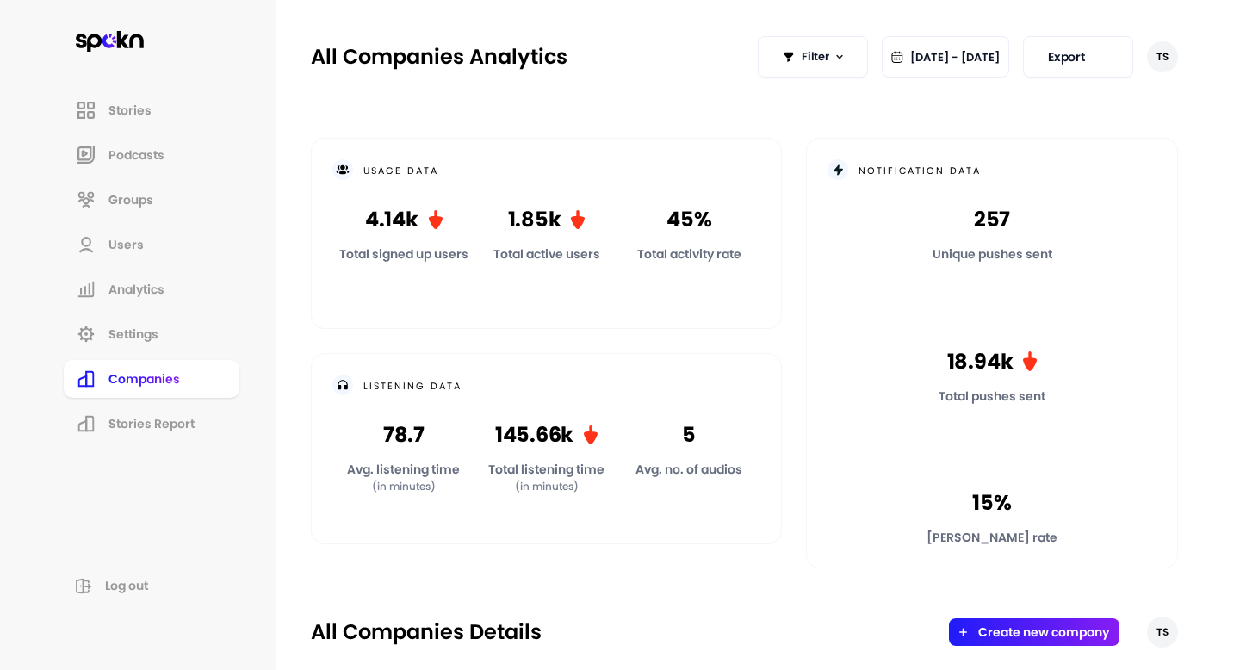  What do you see at coordinates (152, 379) in the screenshot?
I see `a: Companies` at bounding box center [152, 379].